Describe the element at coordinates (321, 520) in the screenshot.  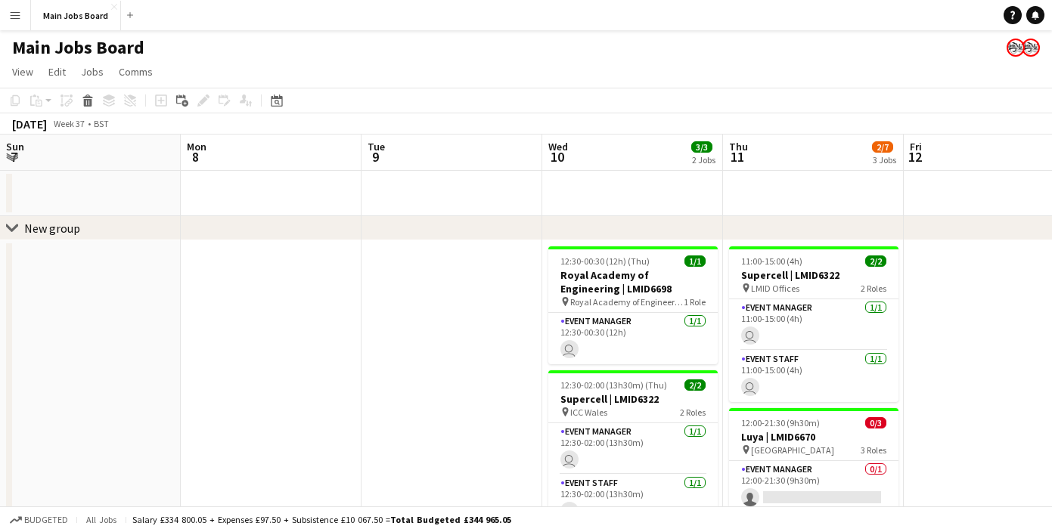
I see `div: Salary £334 800.05 + Expenses £97.50 + Subsistence £10 067.50 =` at that location.